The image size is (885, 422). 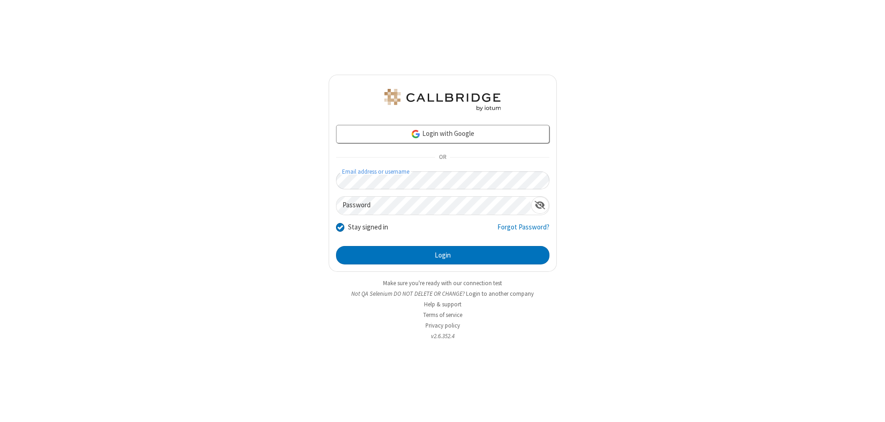 I want to click on input: Email address or username, so click(x=443, y=180).